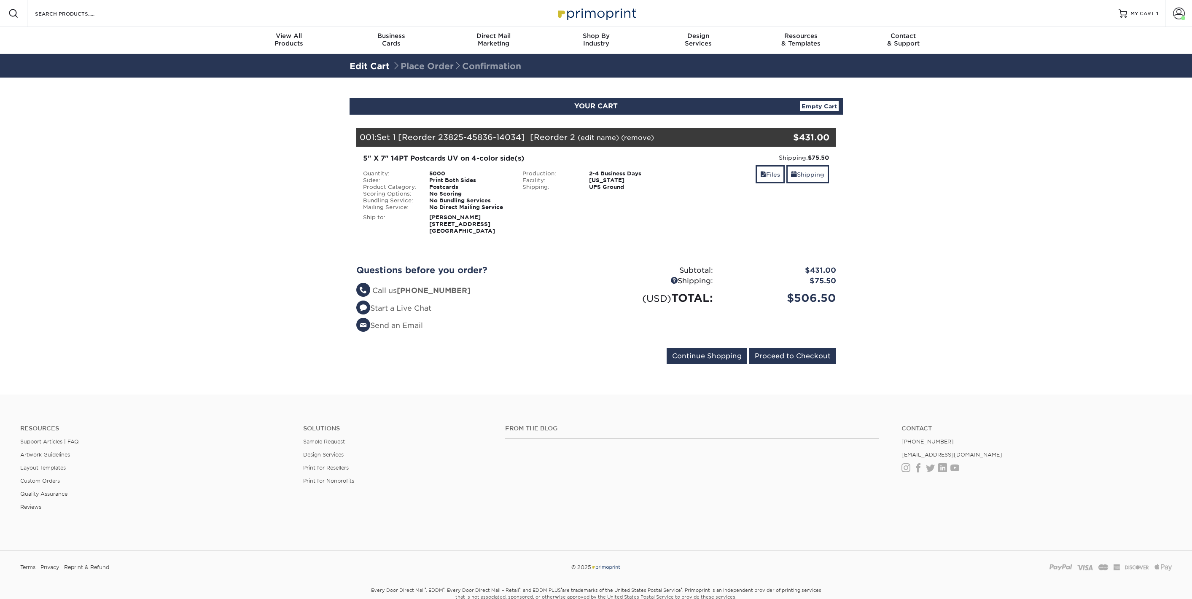 The image size is (1192, 599). What do you see at coordinates (289, 40) in the screenshot?
I see `a: View AllProducts` at bounding box center [289, 40].